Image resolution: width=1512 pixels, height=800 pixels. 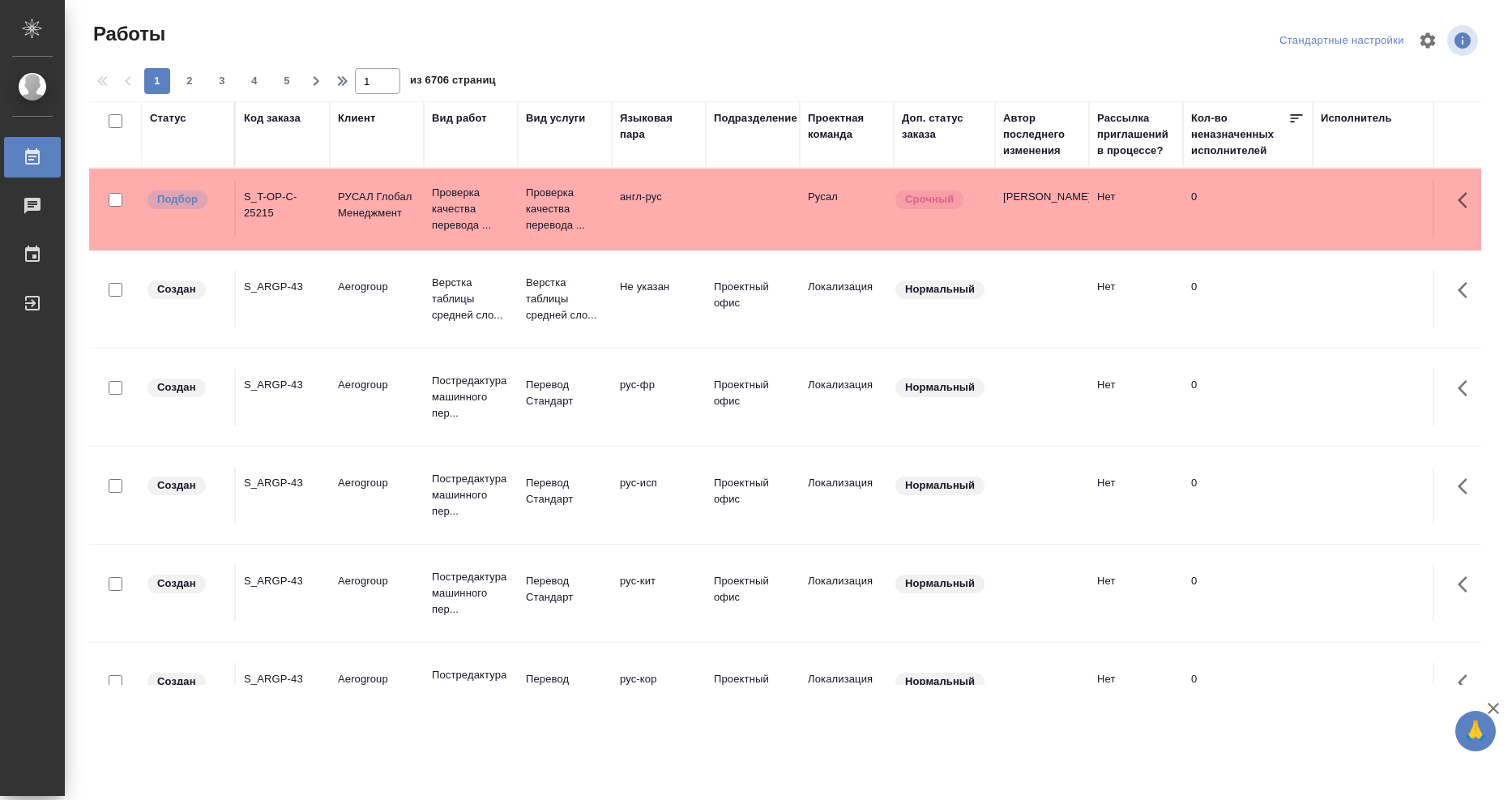 I want to click on p: Срочный, so click(x=929, y=200).